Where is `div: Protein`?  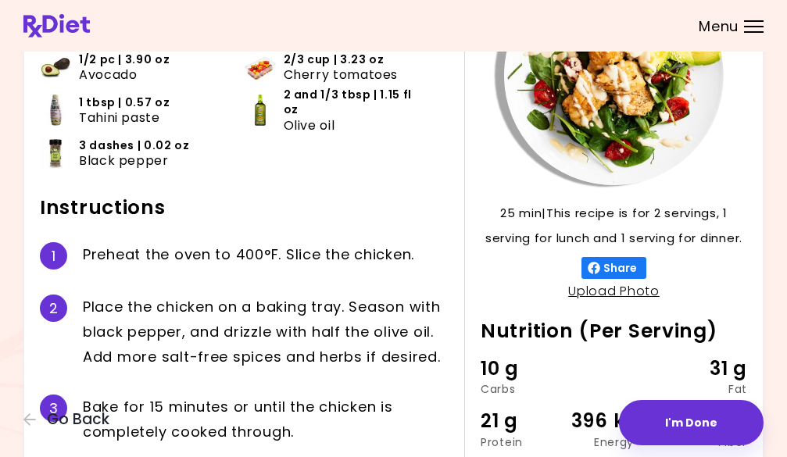 div: Protein is located at coordinates (525, 442).